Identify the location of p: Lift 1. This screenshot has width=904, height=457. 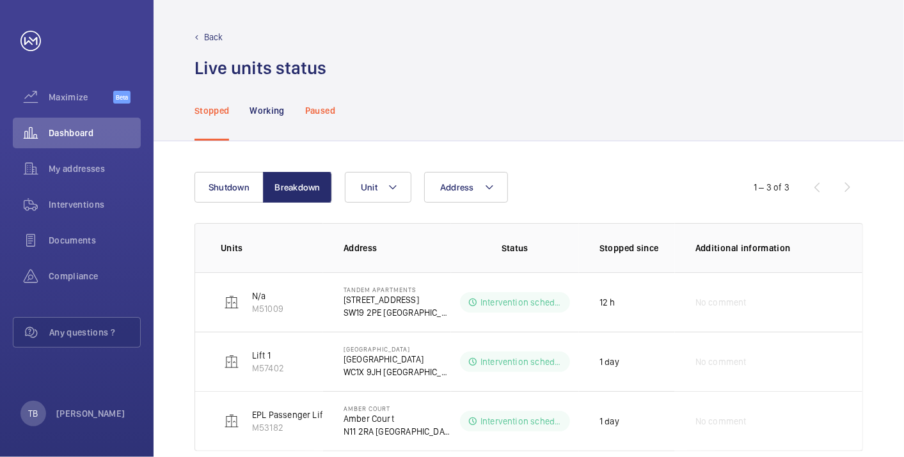
(268, 356).